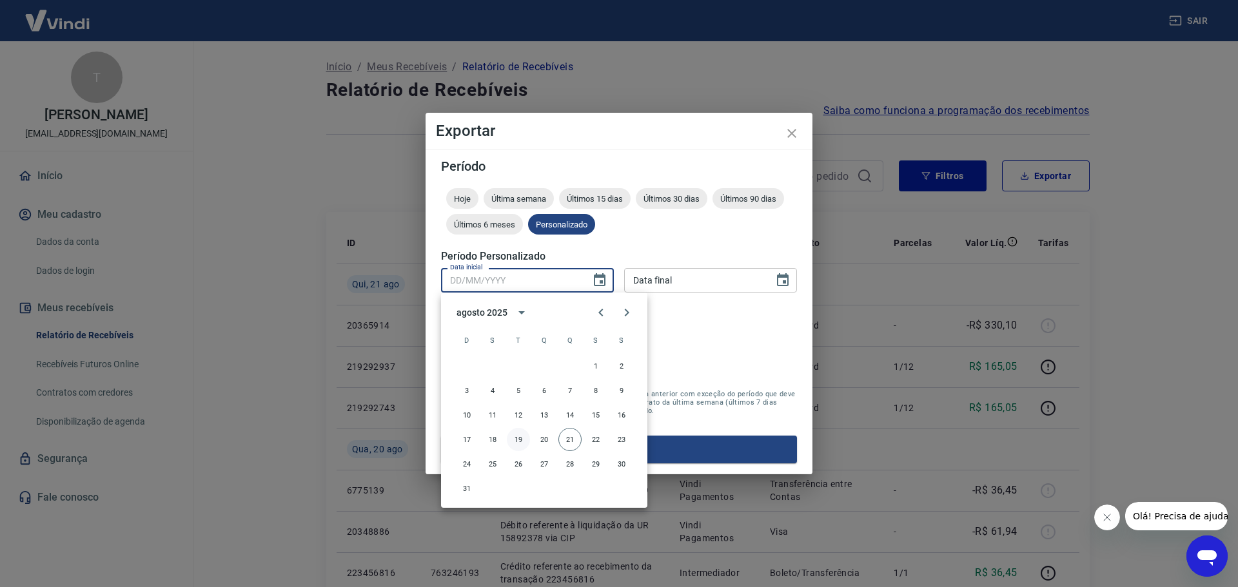 The image size is (1238, 587). I want to click on button: Previous month, so click(601, 313).